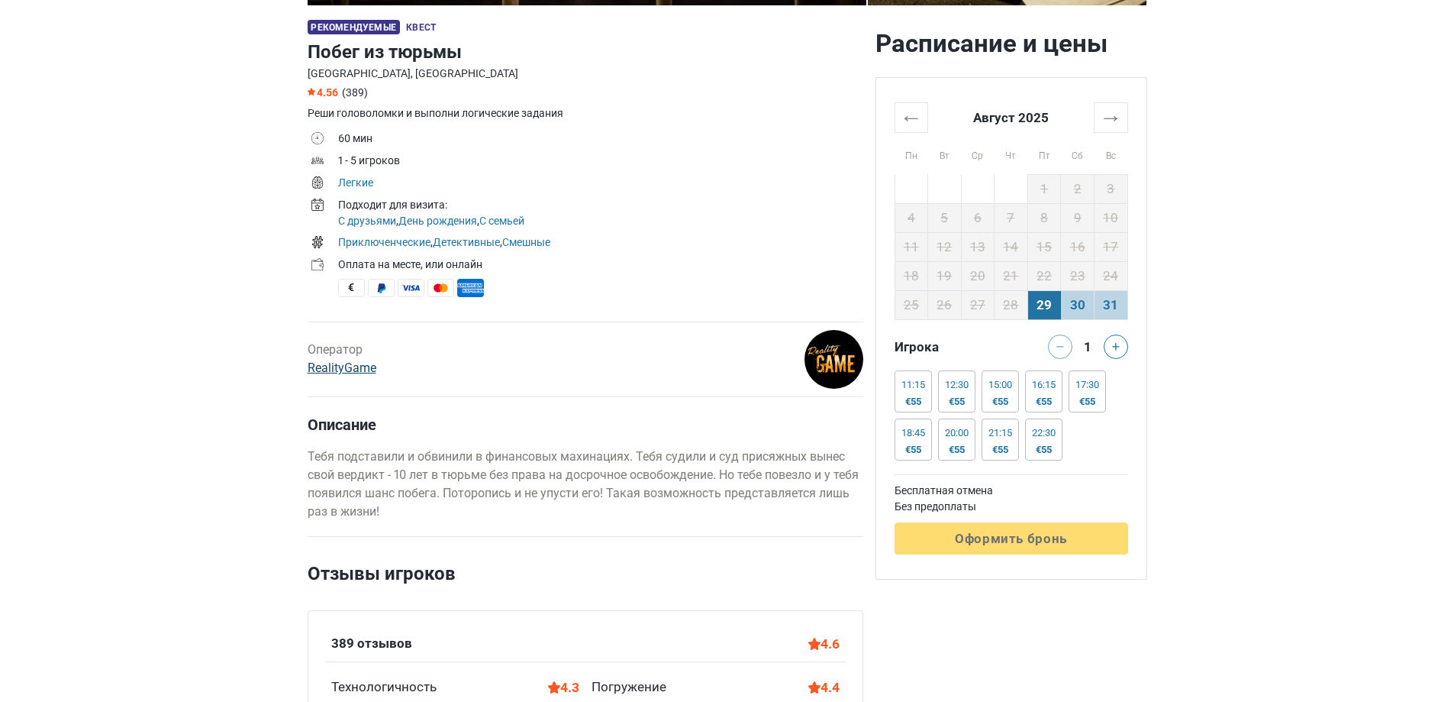 Image resolution: width=1454 pixels, height=702 pixels. Describe the element at coordinates (1044, 153) in the screenshot. I see `th: Пт` at that location.